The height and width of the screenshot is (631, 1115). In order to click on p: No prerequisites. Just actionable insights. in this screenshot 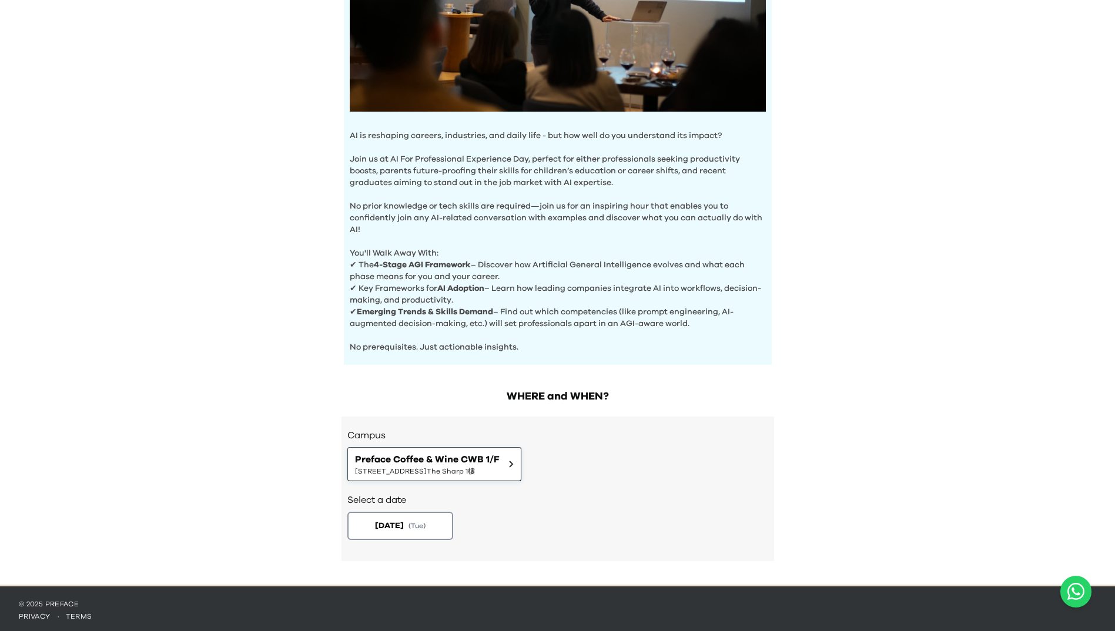, I will do `click(558, 341)`.